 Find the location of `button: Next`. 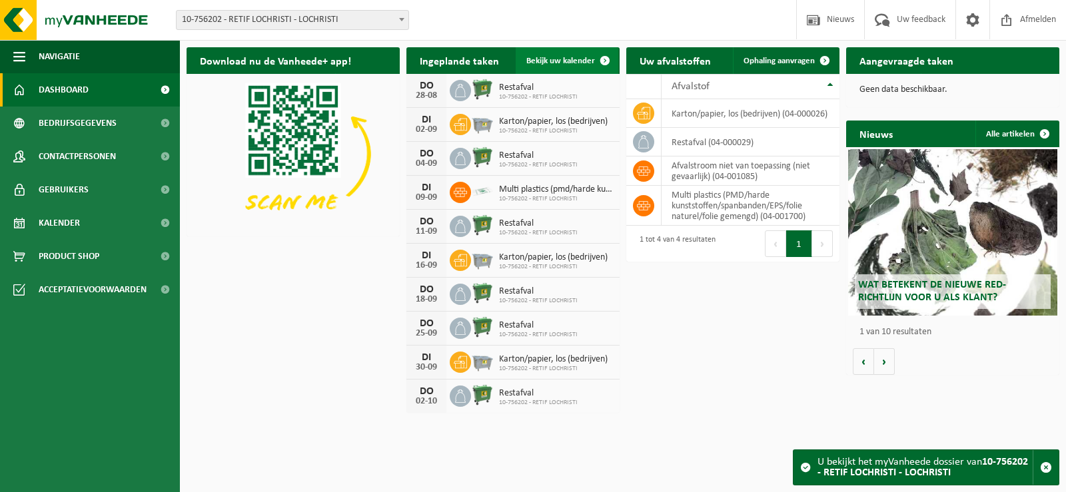

button: Next is located at coordinates (822, 244).